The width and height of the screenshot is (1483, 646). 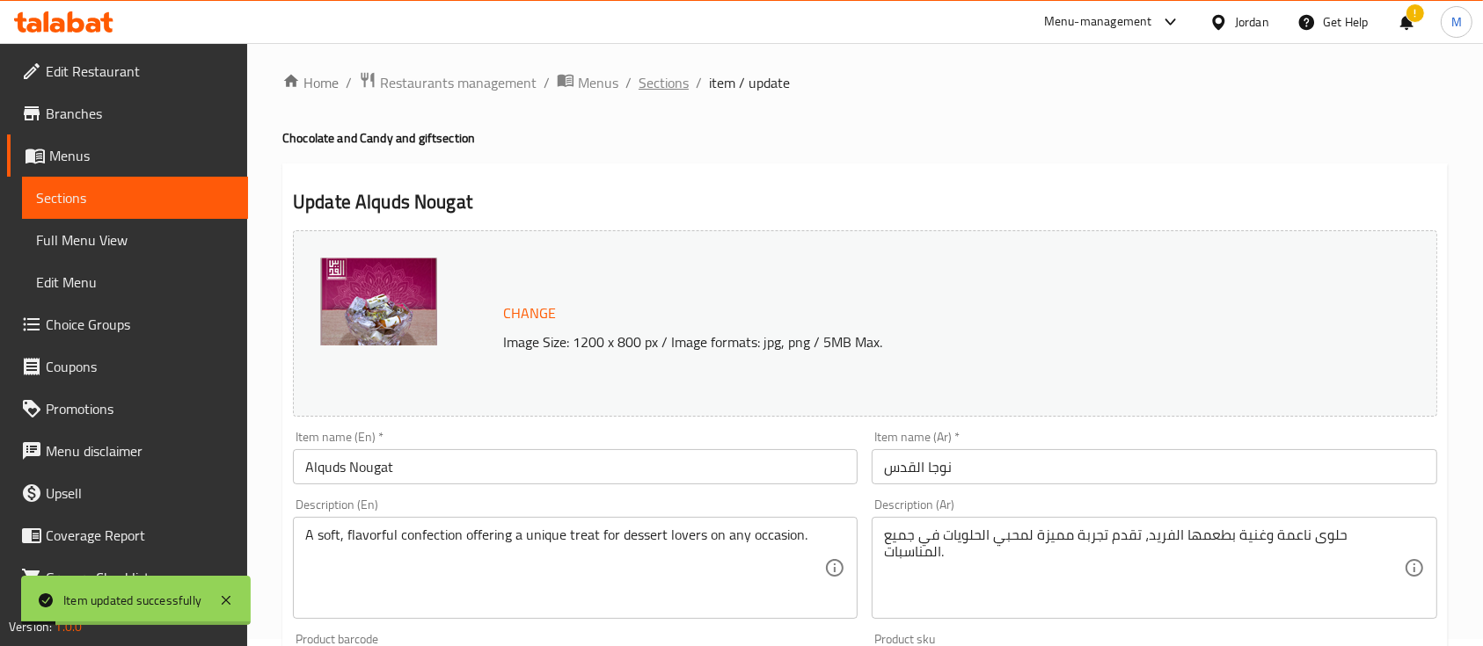 I want to click on a: Home, so click(x=310, y=83).